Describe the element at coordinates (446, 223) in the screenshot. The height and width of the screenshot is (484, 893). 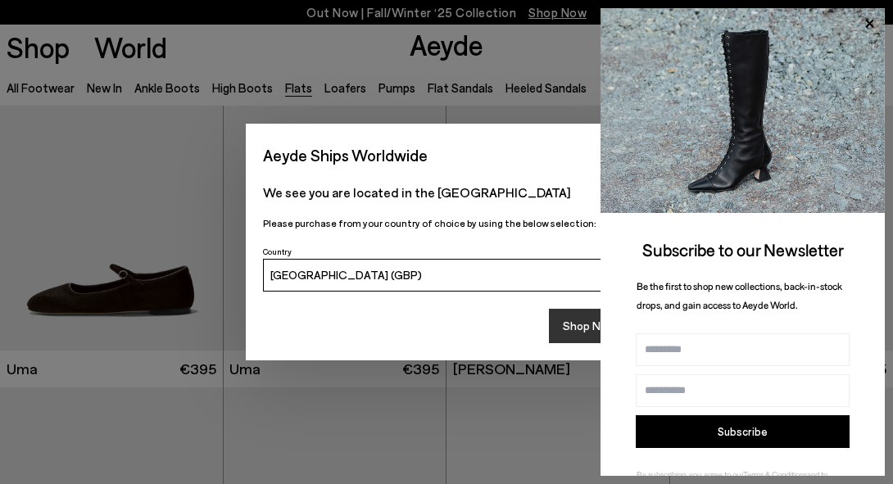
I see `p: Please purchase from your country of choice by using the below selection:` at that location.